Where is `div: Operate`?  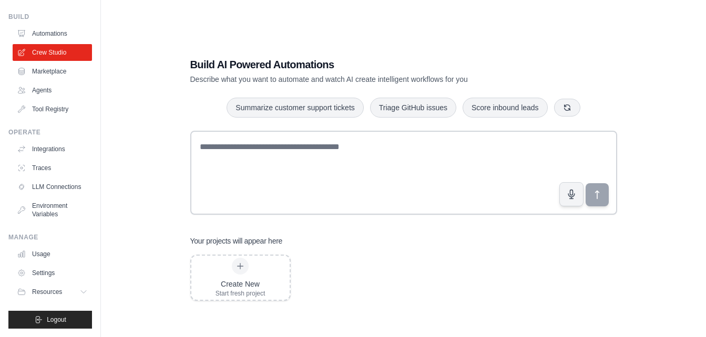
div: Operate is located at coordinates (50, 132).